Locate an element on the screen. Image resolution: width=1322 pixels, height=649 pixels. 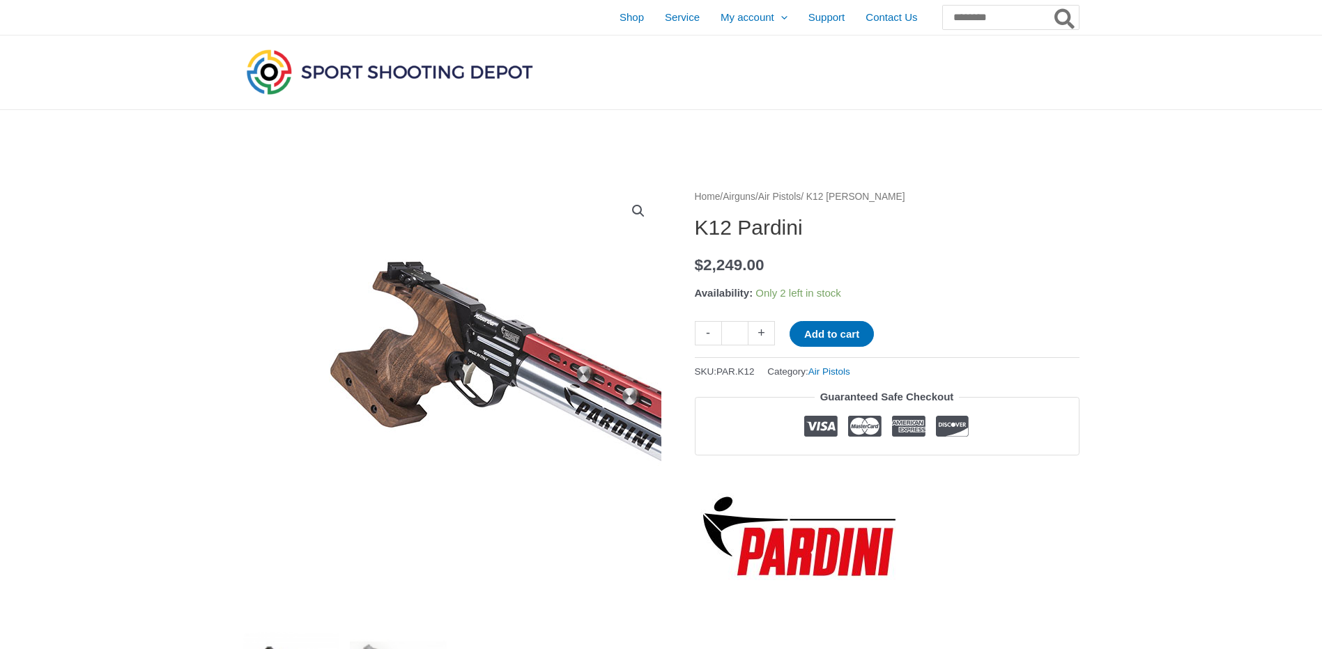
span: Only 2 left in stock is located at coordinates (798, 293).